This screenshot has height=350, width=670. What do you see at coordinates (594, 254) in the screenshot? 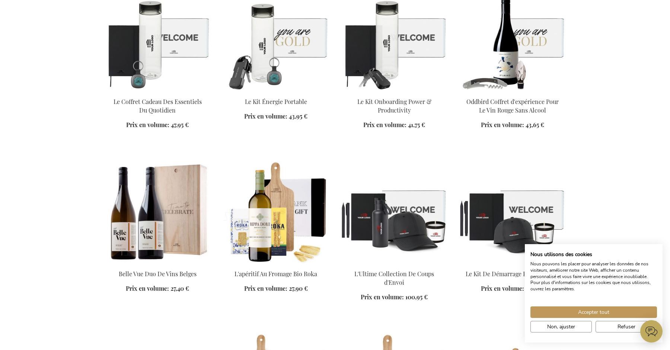
I see `h2: Nous utilisons des cookies` at bounding box center [594, 254].